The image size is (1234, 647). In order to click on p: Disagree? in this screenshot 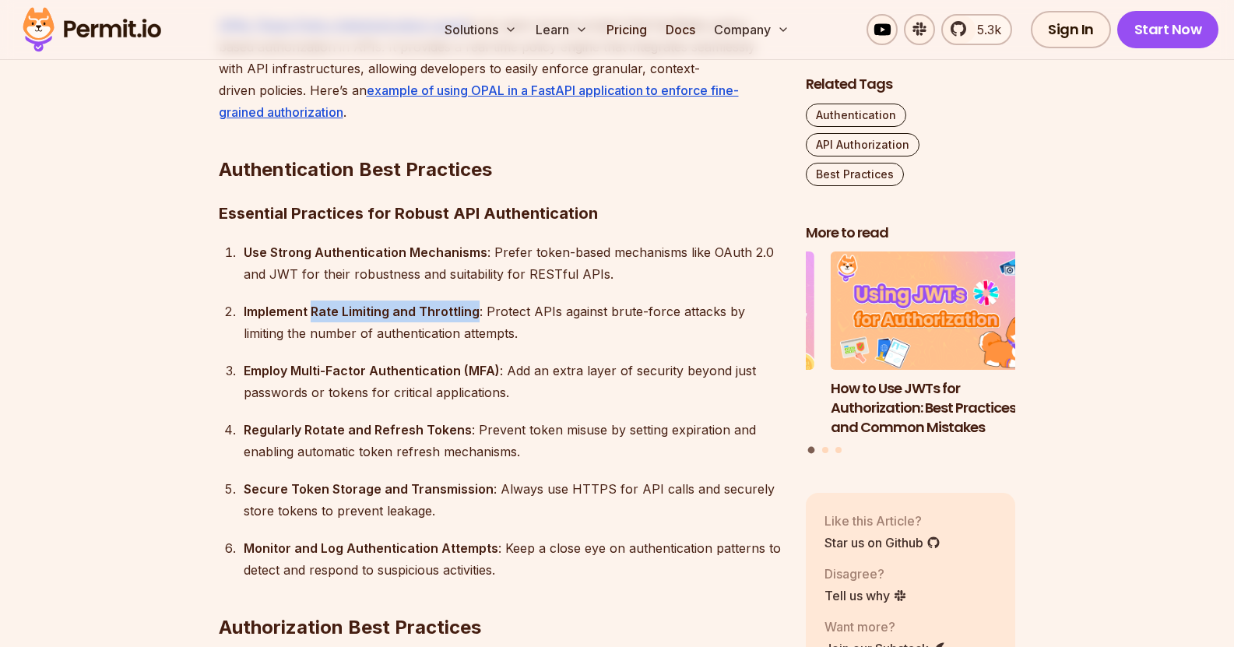, I will do `click(866, 574)`.